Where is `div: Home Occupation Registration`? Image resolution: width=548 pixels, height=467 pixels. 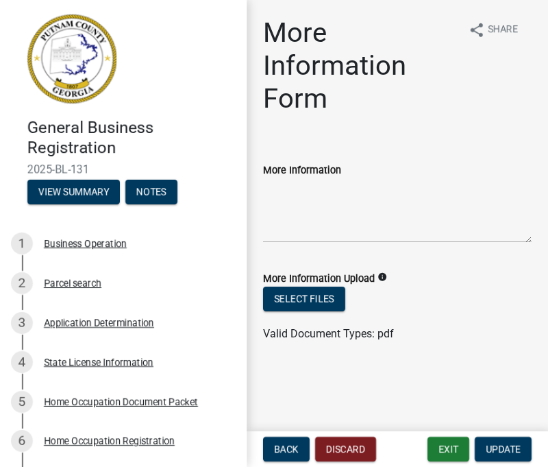 div: Home Occupation Registration is located at coordinates (109, 441).